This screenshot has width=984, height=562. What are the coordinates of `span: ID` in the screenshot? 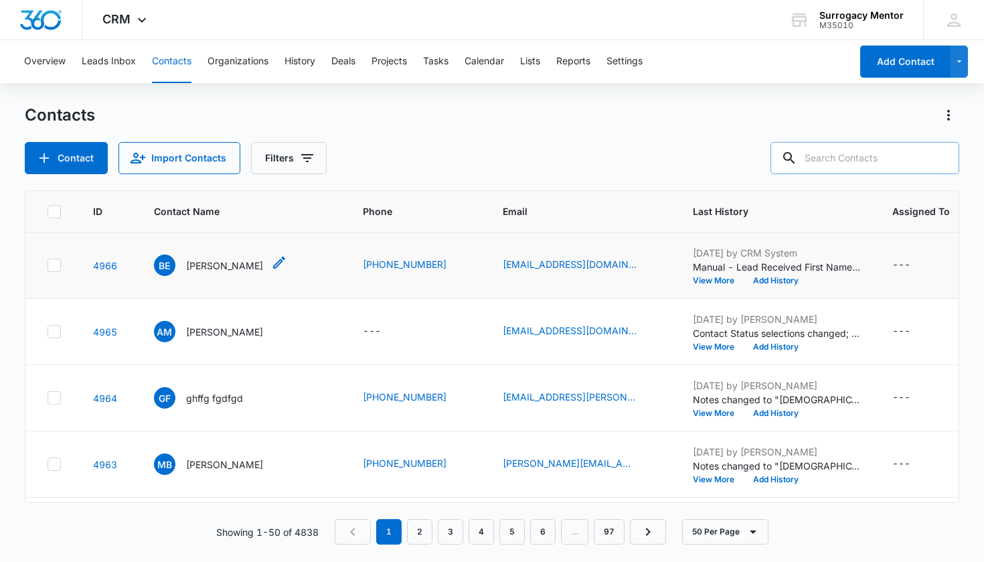 It's located at (98, 211).